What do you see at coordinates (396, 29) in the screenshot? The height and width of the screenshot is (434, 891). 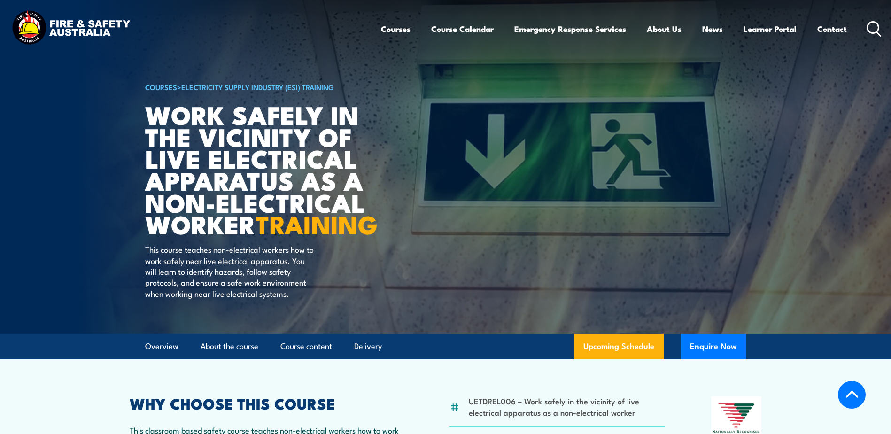 I see `a: Courses` at bounding box center [396, 29].